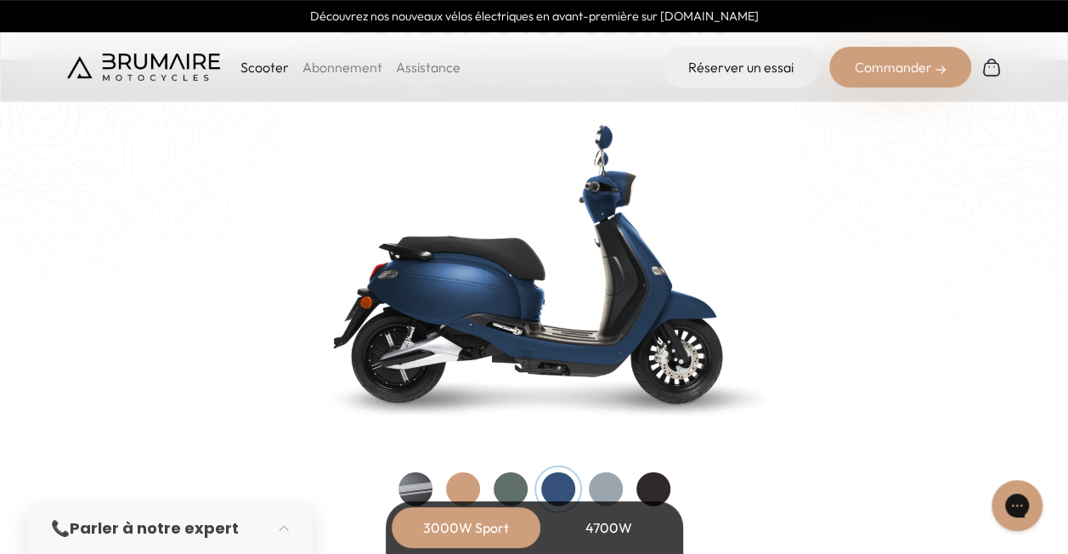  I want to click on p: Scooter, so click(264, 67).